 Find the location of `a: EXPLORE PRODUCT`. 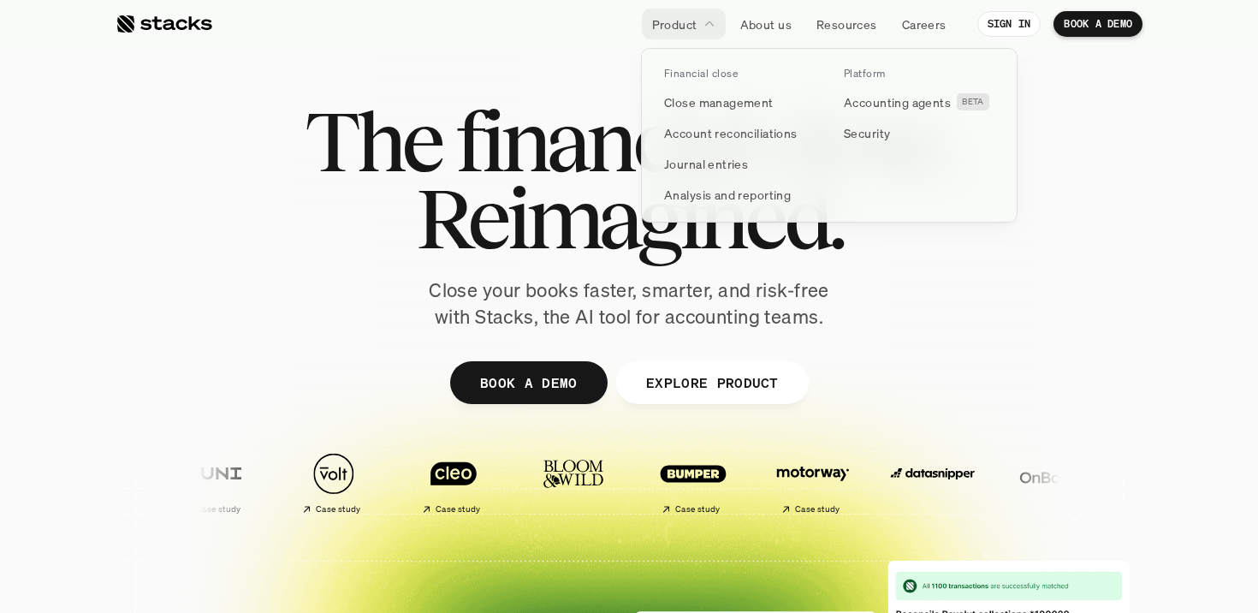

a: EXPLORE PRODUCT is located at coordinates (711, 383).